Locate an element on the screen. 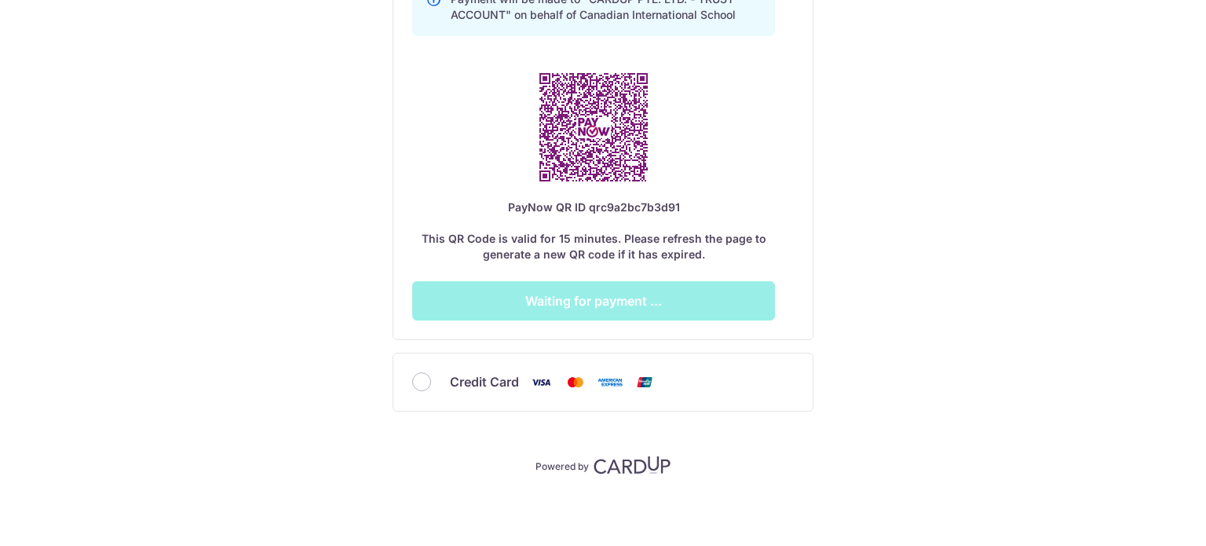 This screenshot has width=1206, height=546. span: Credit Card is located at coordinates (484, 382).